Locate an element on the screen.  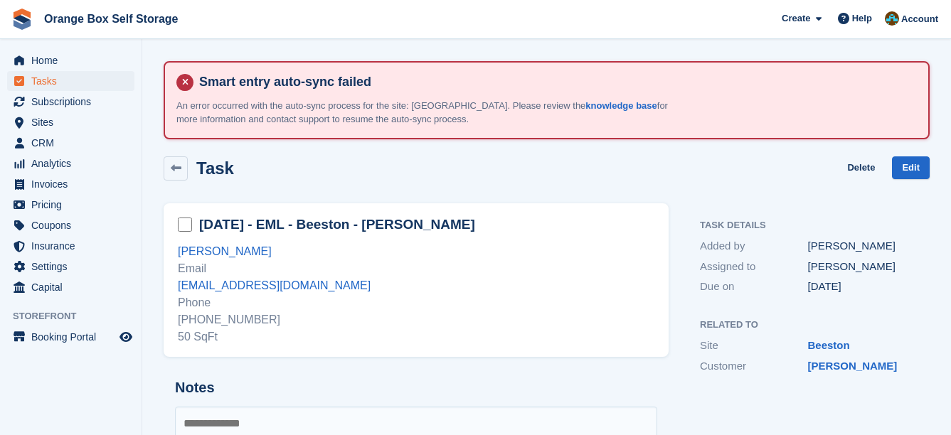
a: knowledge base is located at coordinates (621, 105).